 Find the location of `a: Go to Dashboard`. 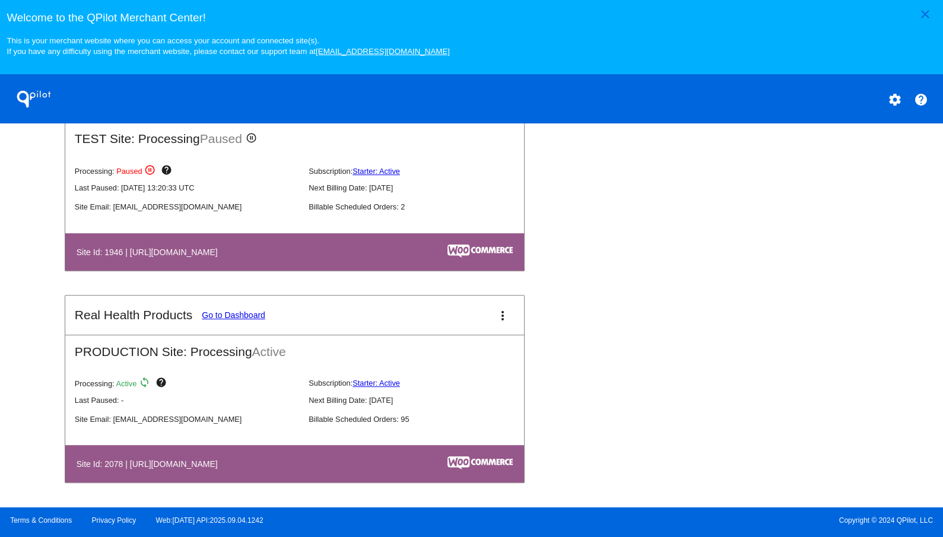

a: Go to Dashboard is located at coordinates (233, 315).